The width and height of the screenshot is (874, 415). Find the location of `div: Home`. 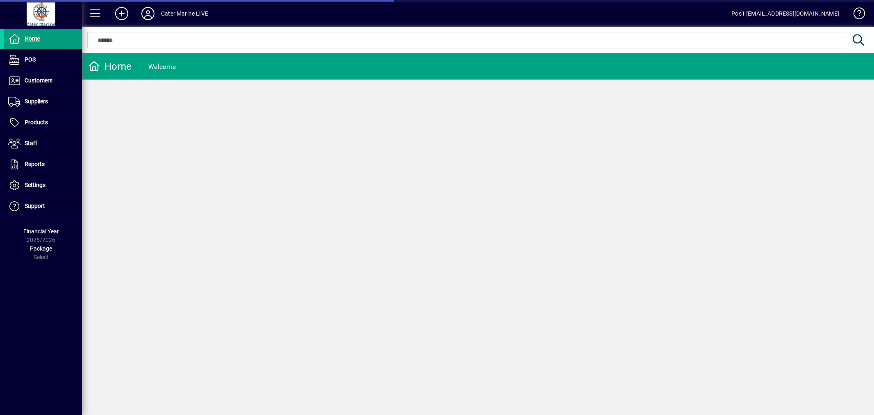

div: Home is located at coordinates (110, 66).